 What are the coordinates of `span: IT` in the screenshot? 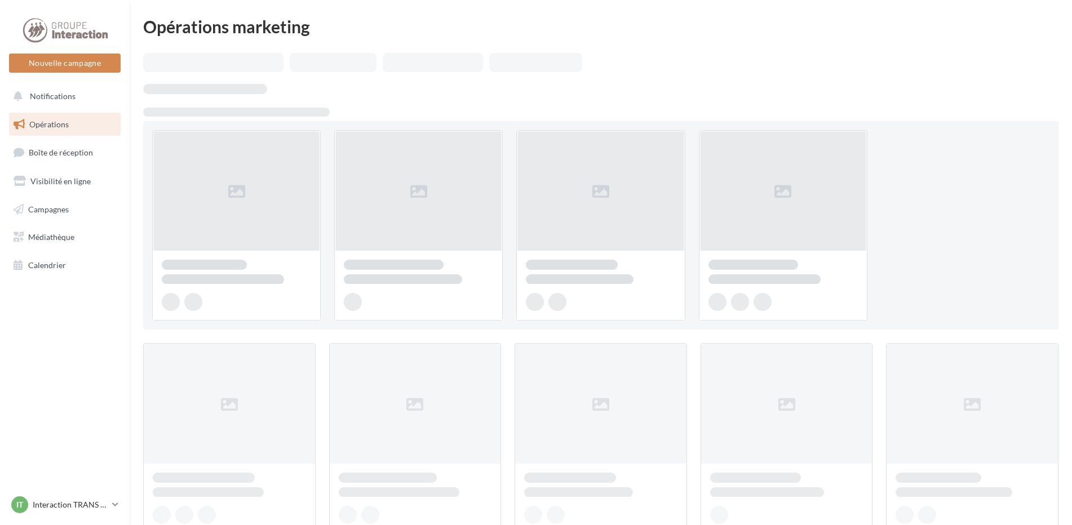 It's located at (20, 505).